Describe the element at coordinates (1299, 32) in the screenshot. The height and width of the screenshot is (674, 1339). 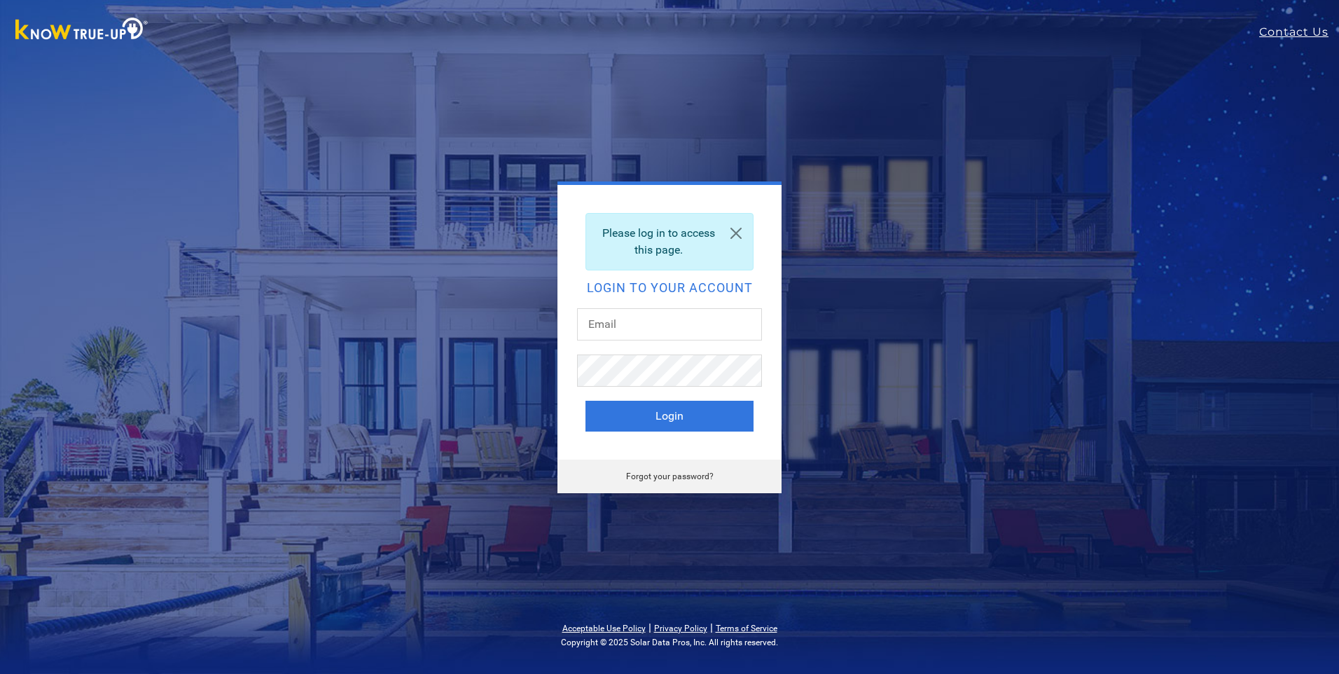
I see `a: Contact Us` at that location.